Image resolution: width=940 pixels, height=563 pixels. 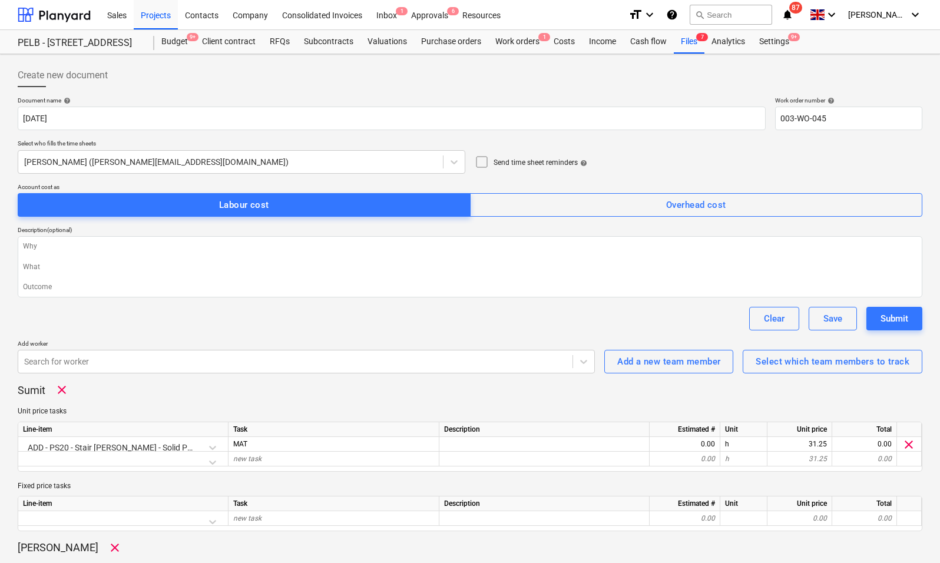 What do you see at coordinates (564, 42) in the screenshot?
I see `div: Costs` at bounding box center [564, 42].